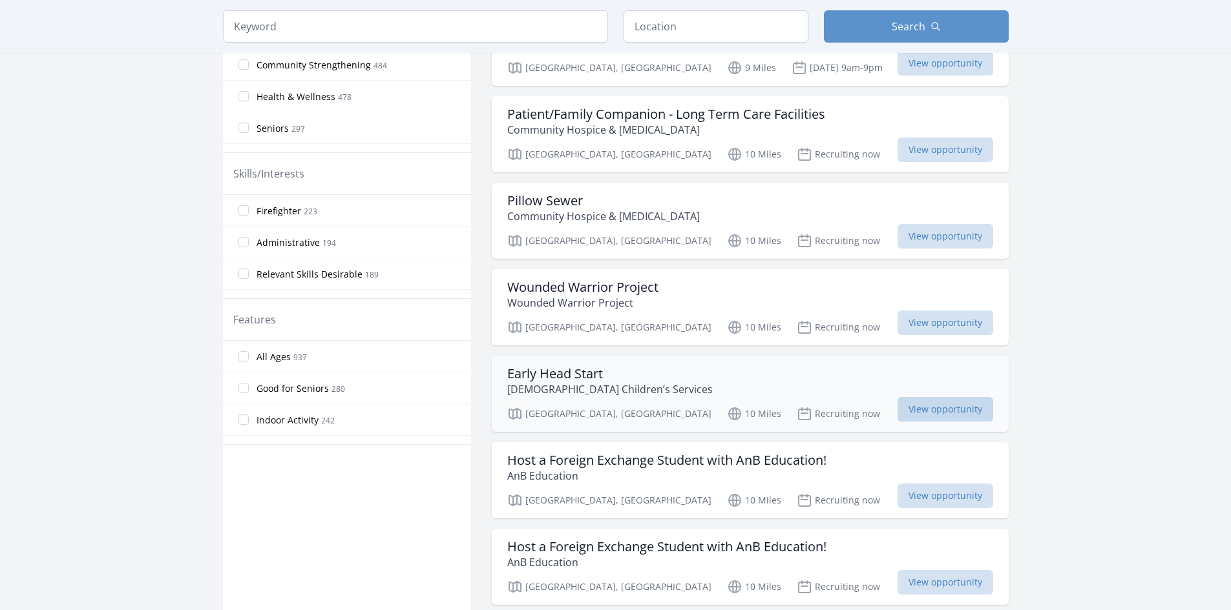  I want to click on span: 484, so click(380, 65).